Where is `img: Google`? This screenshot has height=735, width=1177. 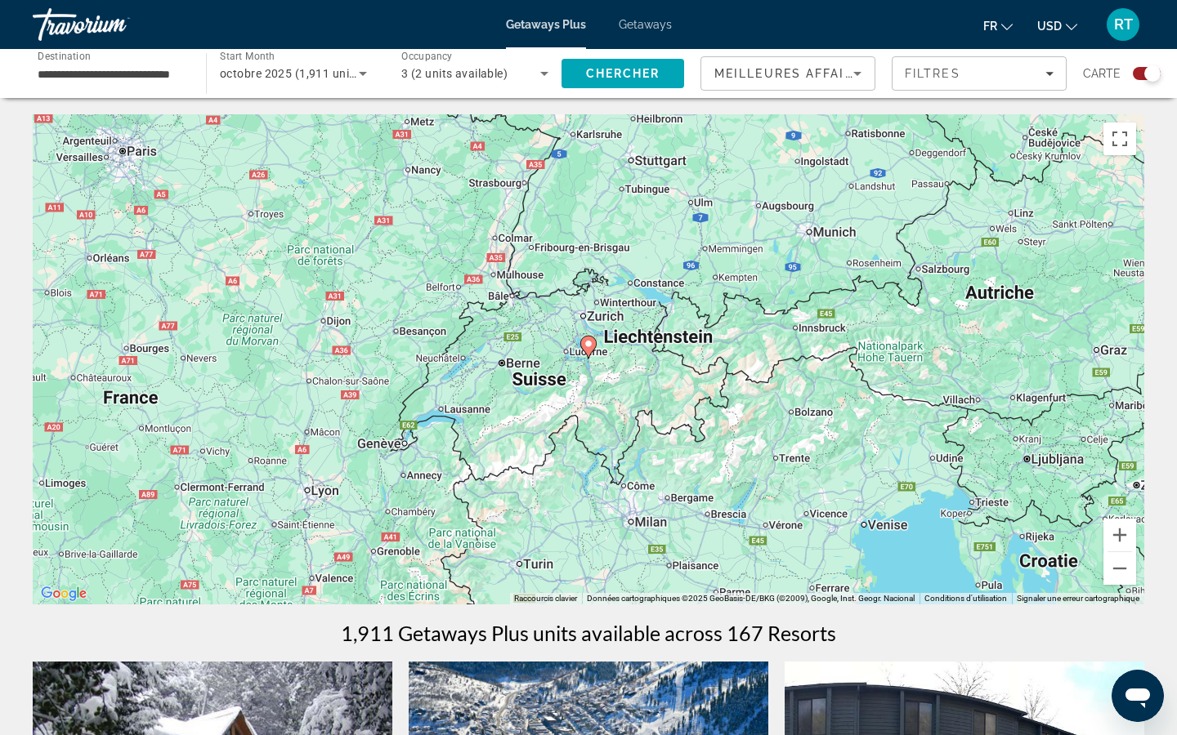 img: Google is located at coordinates (64, 594).